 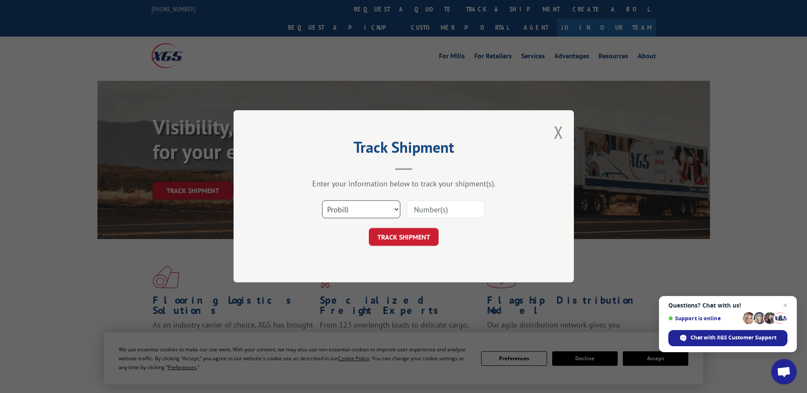 What do you see at coordinates (784, 372) in the screenshot?
I see `div: Open chat` at bounding box center [784, 372].